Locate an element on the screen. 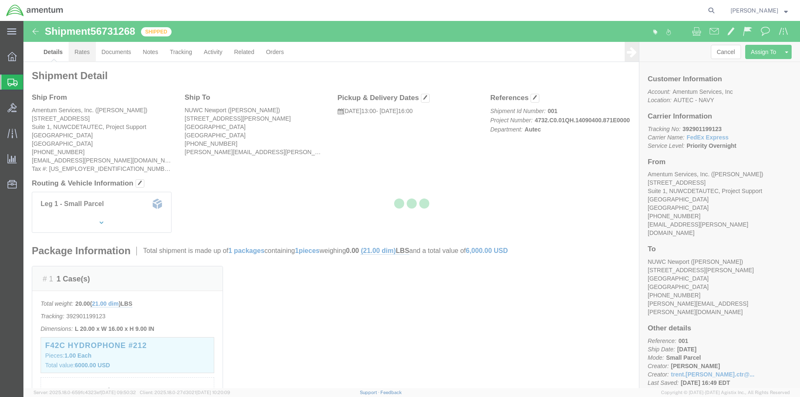 The image size is (800, 397). span: Server: 2025.18.0-659fc4323ef is located at coordinates (85, 392).